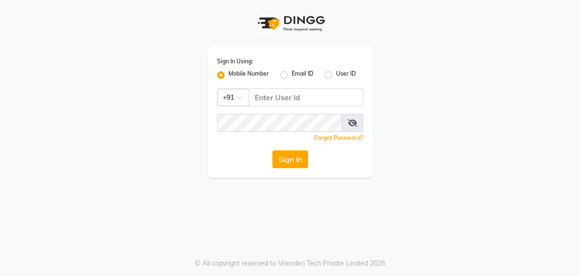 The width and height of the screenshot is (580, 276). Describe the element at coordinates (290, 159) in the screenshot. I see `button: Sign In` at that location.